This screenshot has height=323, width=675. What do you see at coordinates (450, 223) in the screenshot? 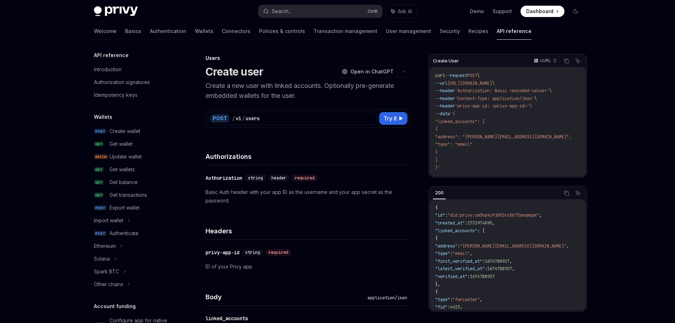
I see `span: "created_at"` at bounding box center [450, 223].